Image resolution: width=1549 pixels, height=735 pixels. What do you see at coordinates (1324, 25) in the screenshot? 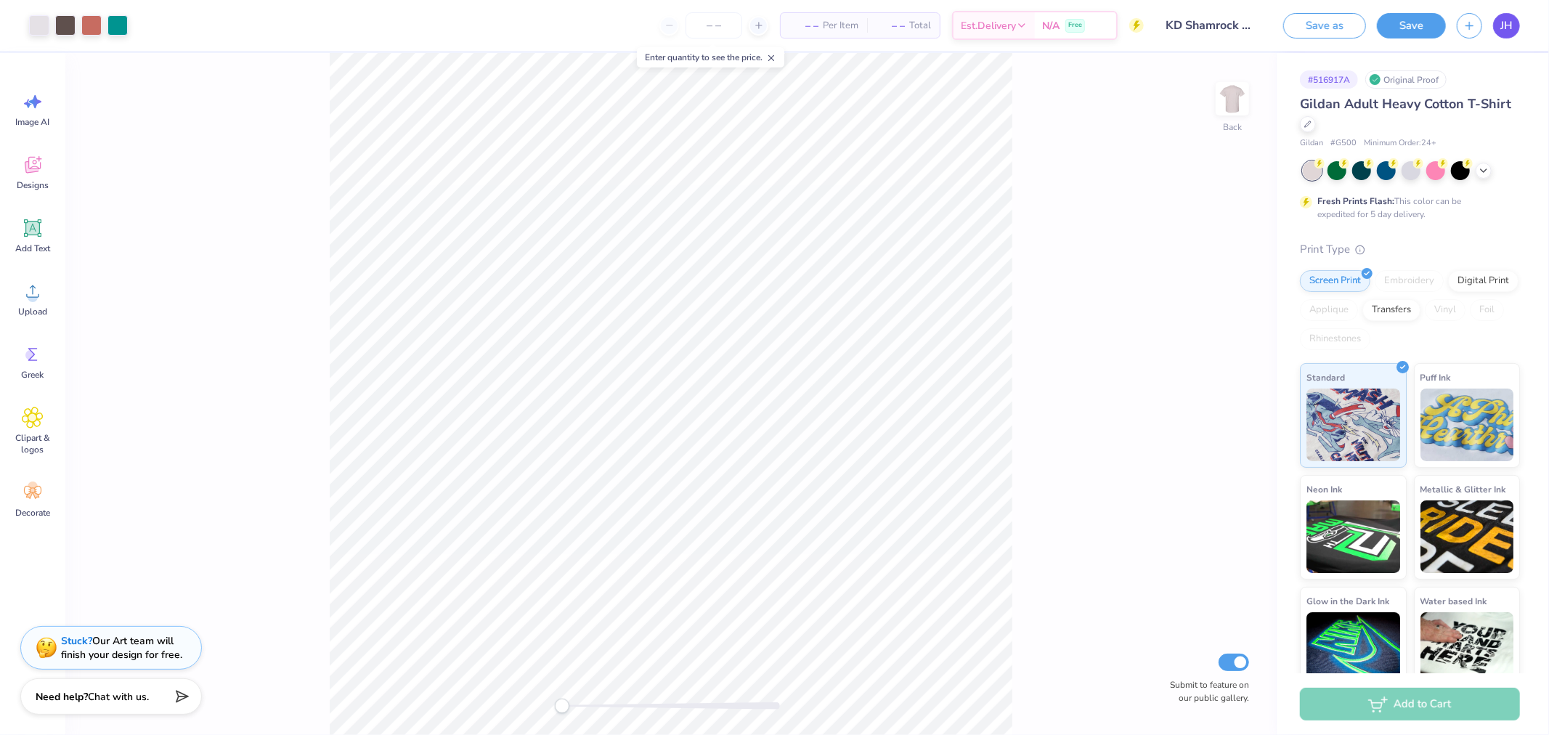
I see `button: Save as` at bounding box center [1324, 25].